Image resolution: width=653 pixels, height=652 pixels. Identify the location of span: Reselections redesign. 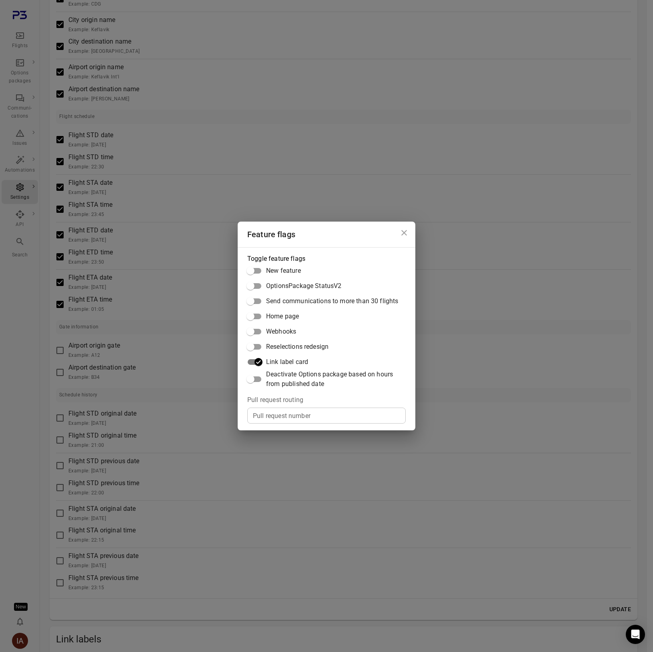
(297, 347).